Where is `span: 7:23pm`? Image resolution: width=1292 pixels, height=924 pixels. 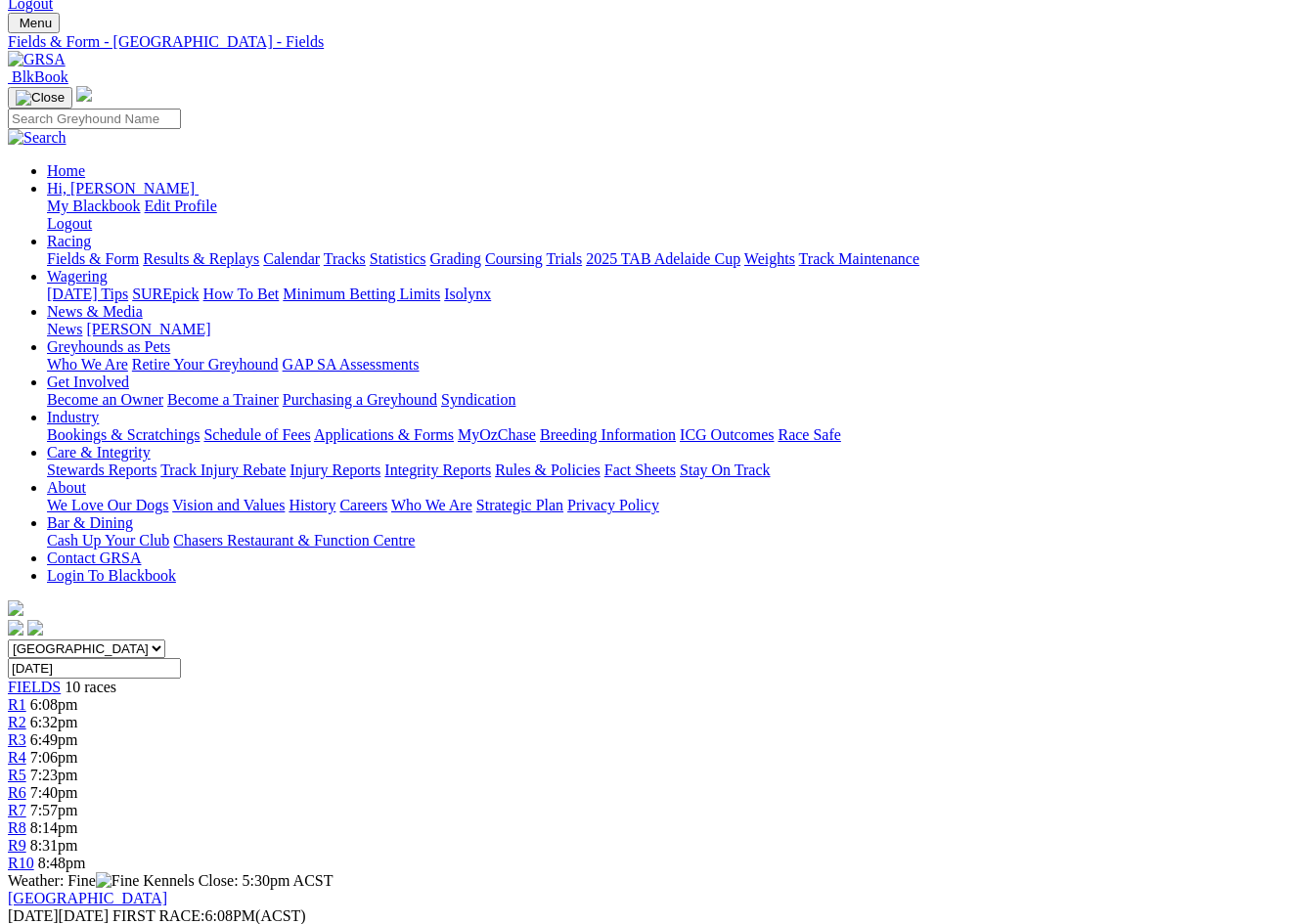 span: 7:23pm is located at coordinates (54, 774).